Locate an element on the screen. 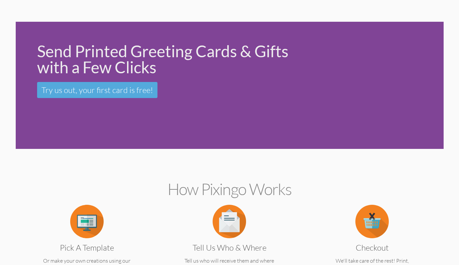  span: Try us out, your first card is free! is located at coordinates (97, 90).